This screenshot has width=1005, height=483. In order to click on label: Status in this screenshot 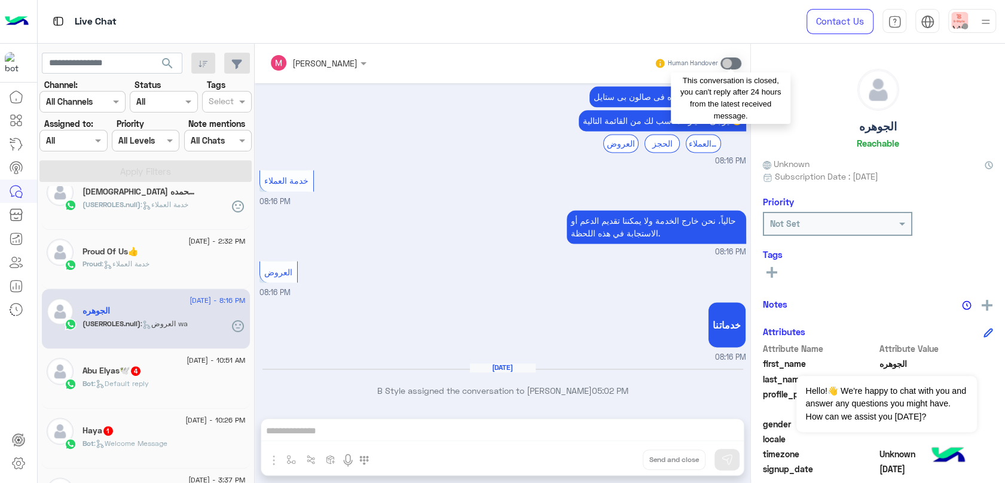, I will do `click(148, 84)`.